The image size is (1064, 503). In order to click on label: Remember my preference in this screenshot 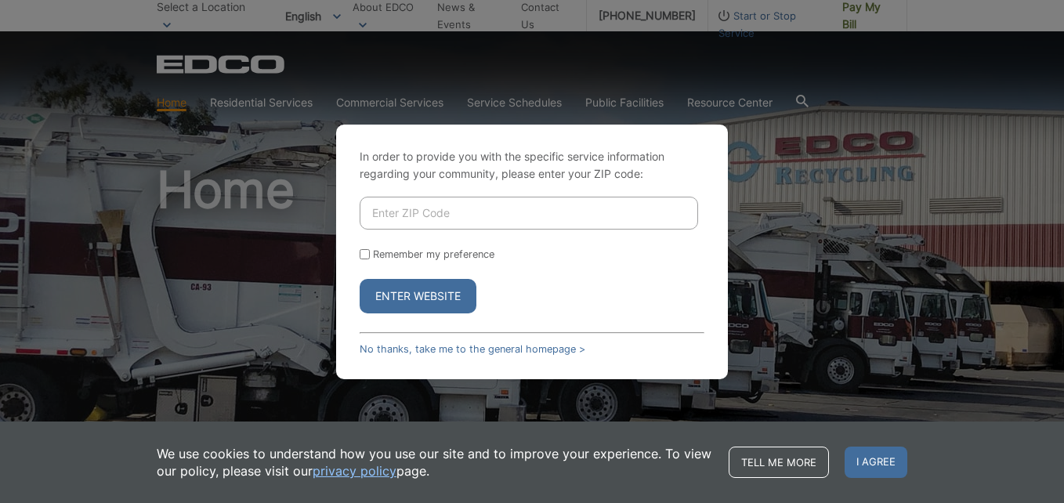, I will do `click(433, 254)`.